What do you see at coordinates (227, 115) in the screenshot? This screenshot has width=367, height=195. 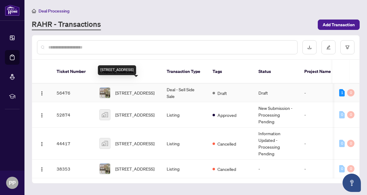 I see `span: Approved` at bounding box center [227, 115].